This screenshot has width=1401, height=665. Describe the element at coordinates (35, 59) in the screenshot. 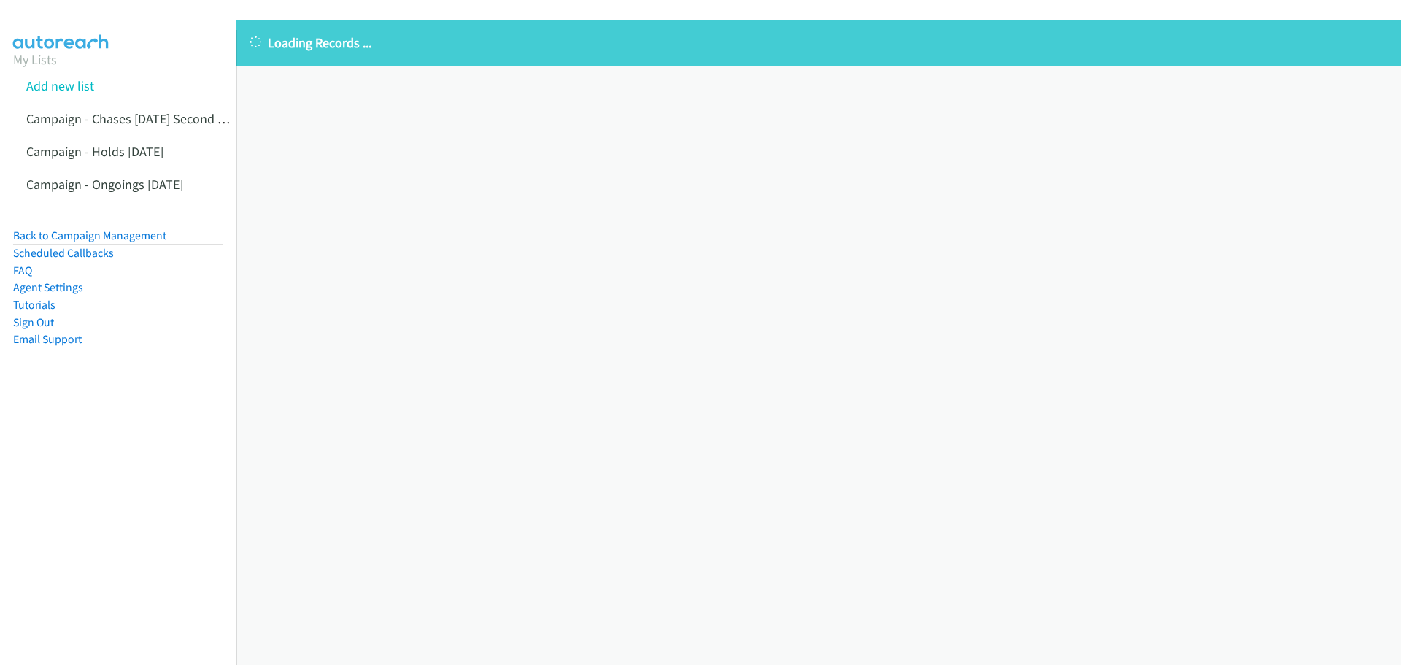

I see `a: My Lists` at that location.